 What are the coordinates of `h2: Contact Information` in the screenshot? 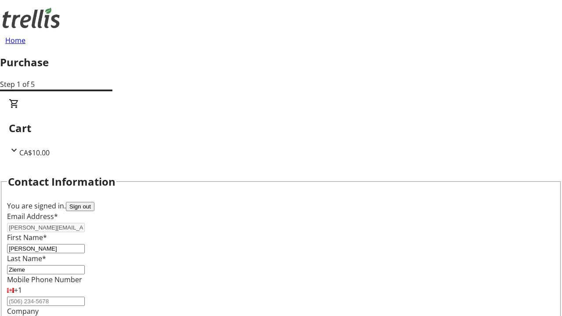 It's located at (61, 182).